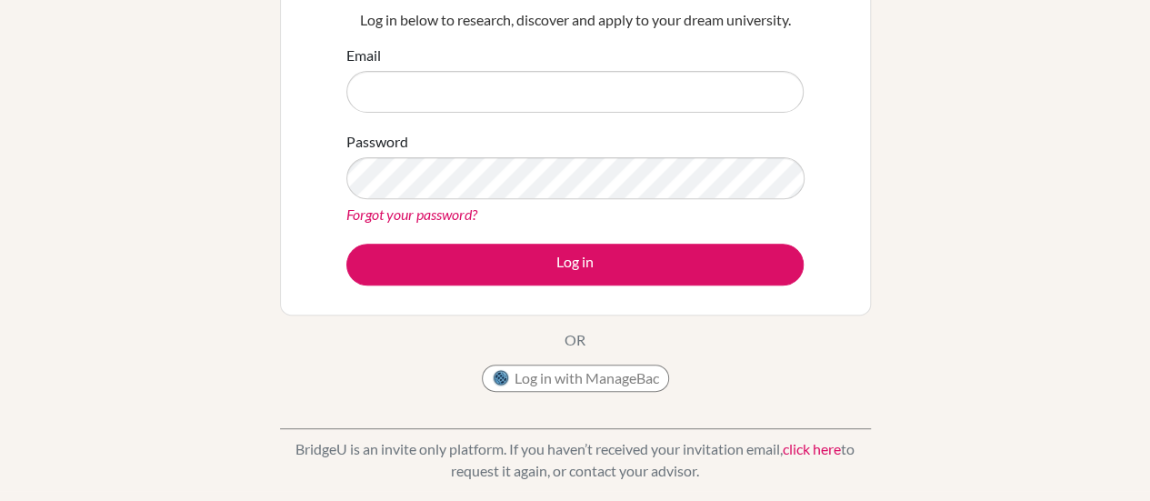 The height and width of the screenshot is (501, 1150). I want to click on label: Password, so click(377, 142).